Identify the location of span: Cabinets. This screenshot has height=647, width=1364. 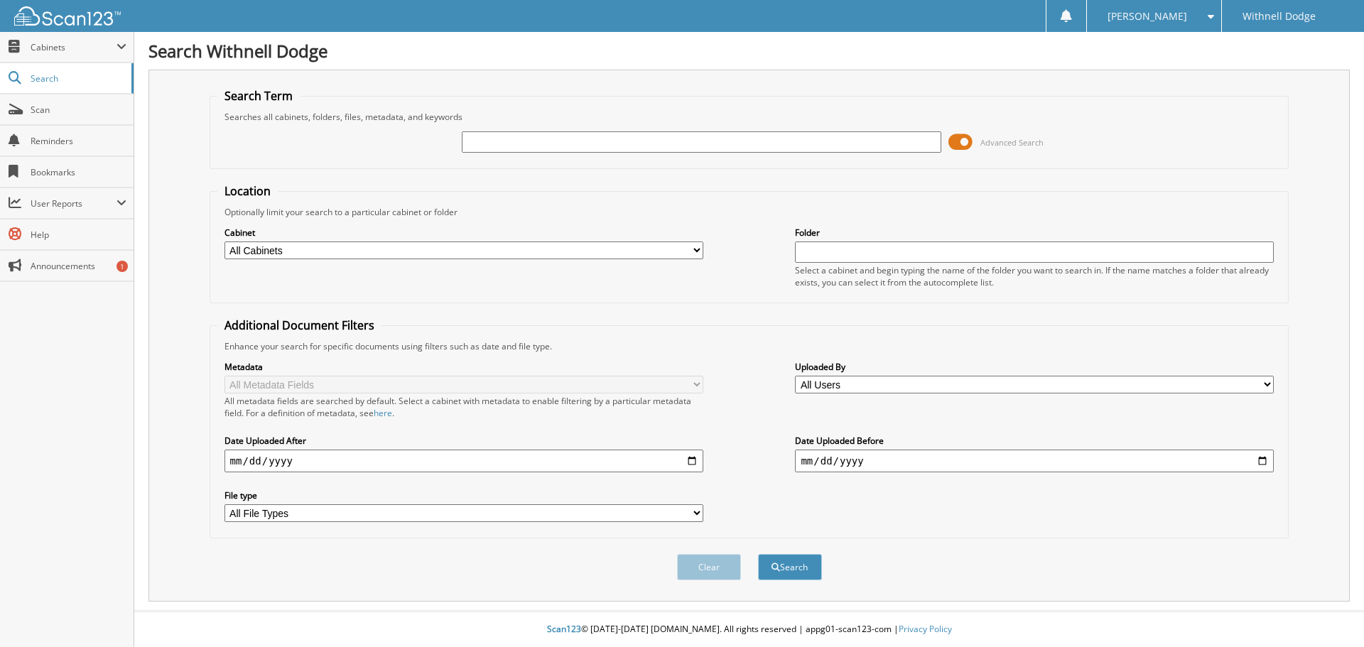
(73, 47).